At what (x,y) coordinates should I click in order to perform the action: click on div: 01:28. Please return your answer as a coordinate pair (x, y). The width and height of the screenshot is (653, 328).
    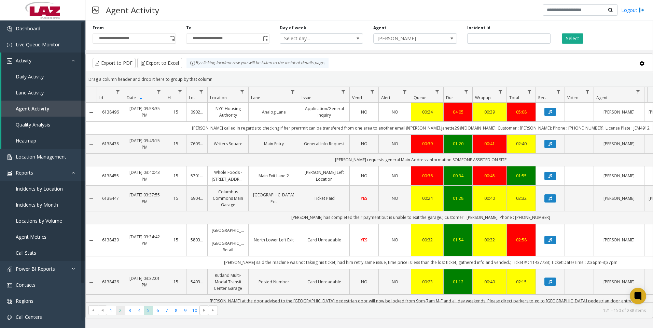
    Looking at the image, I should click on (458, 198).